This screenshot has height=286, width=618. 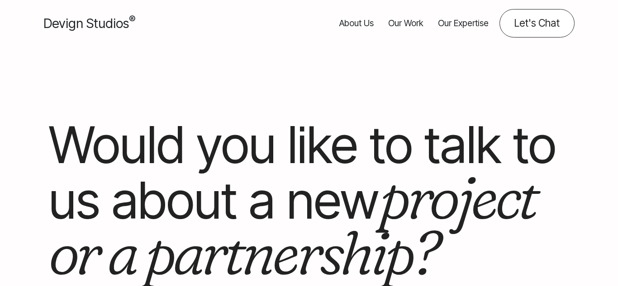 I want to click on a: Our Expertise, so click(x=463, y=23).